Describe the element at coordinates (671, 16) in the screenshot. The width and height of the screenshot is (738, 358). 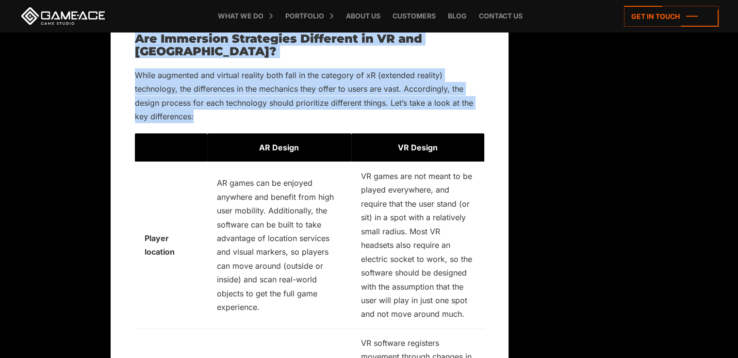
I see `a: Get in touch` at that location.